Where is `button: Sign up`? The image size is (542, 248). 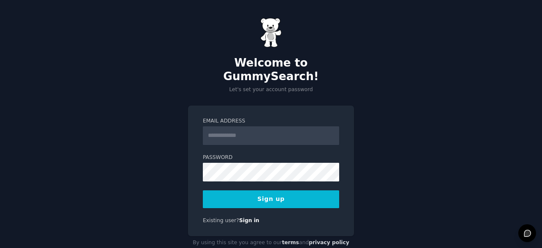 button: Sign up is located at coordinates (271, 199).